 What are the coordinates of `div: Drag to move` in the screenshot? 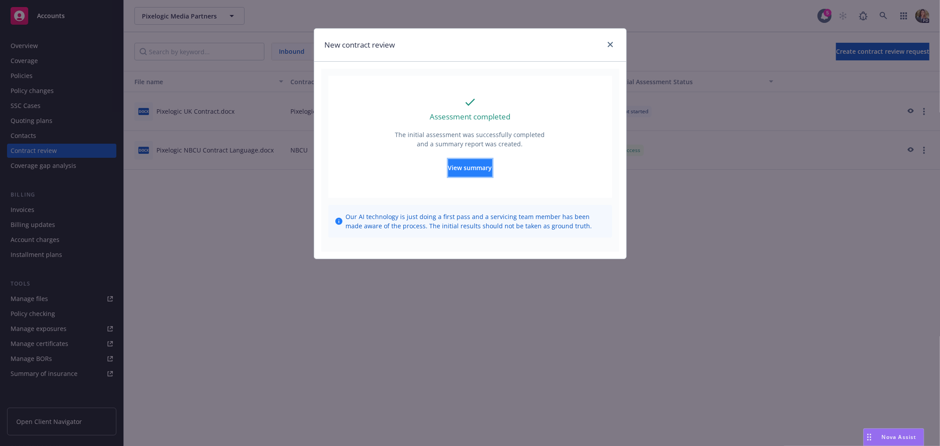 It's located at (869, 437).